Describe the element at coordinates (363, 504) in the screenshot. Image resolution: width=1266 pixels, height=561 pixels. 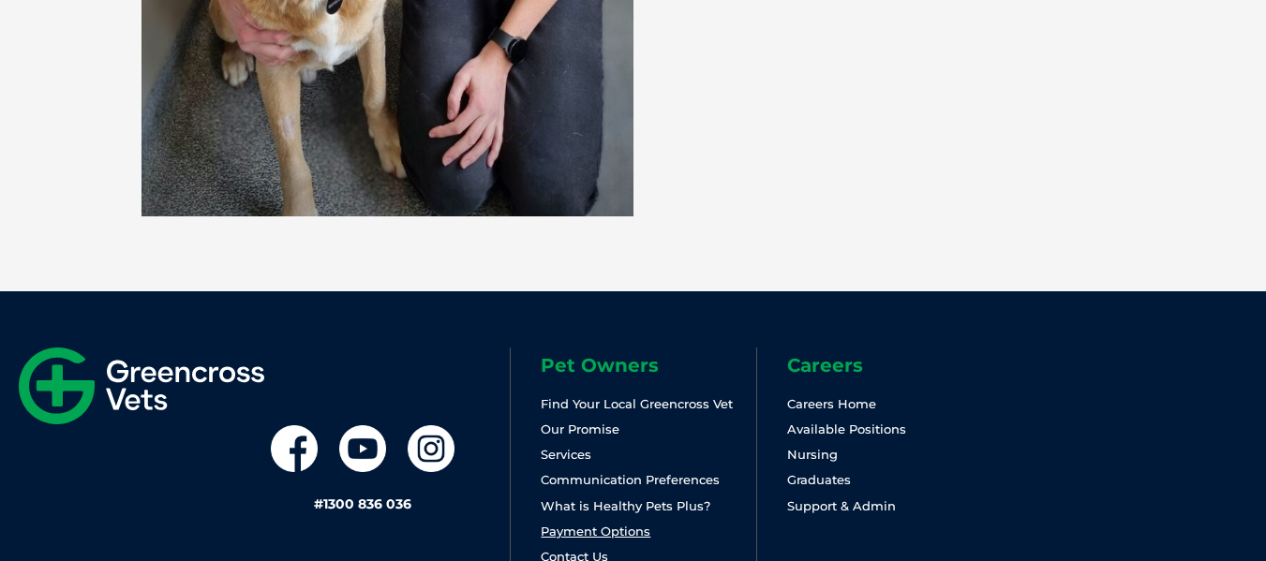
I see `a: #1300 836 036` at that location.